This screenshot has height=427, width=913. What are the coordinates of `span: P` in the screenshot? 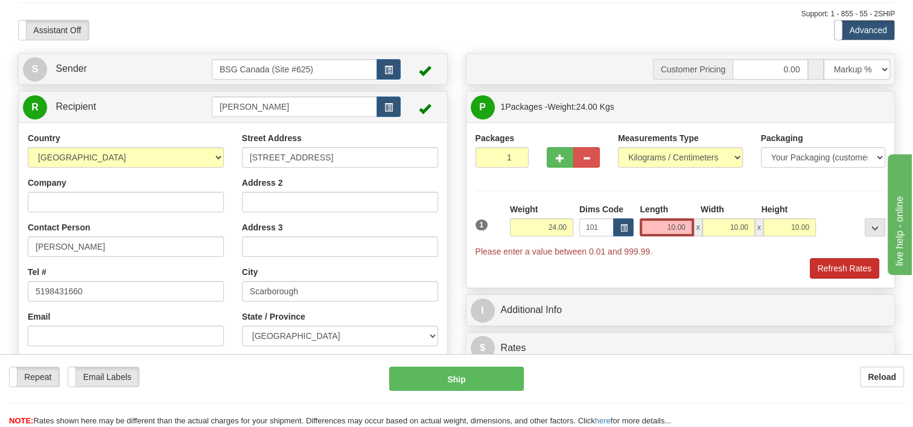 It's located at (483, 107).